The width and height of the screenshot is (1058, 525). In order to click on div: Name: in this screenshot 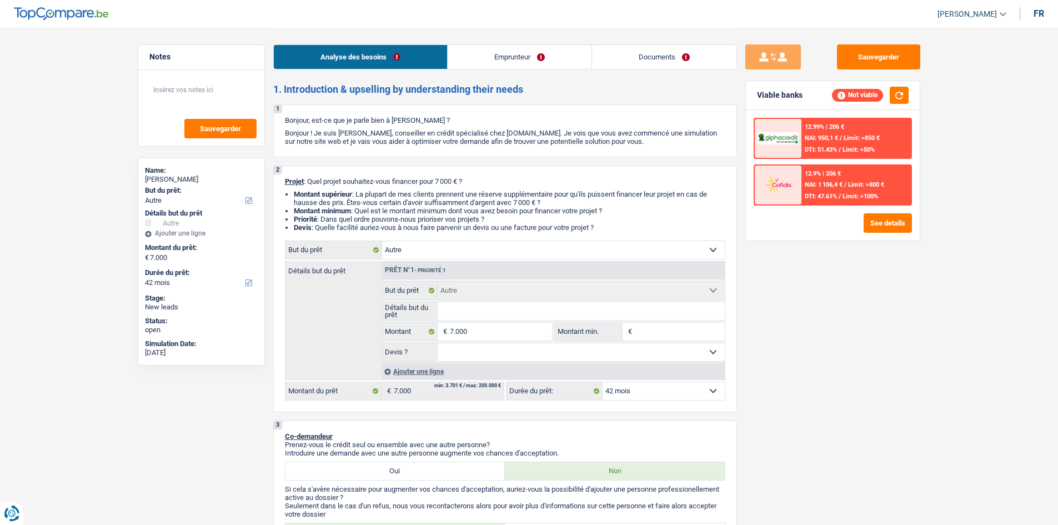, I will do `click(201, 170)`.